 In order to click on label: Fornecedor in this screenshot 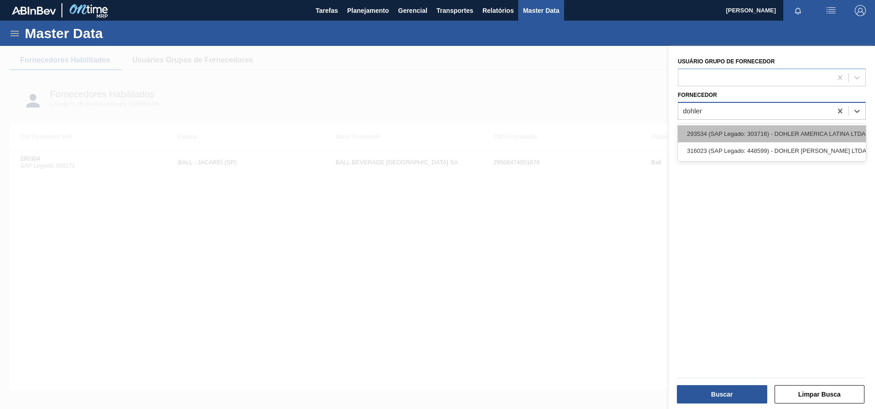, I will do `click(697, 95)`.